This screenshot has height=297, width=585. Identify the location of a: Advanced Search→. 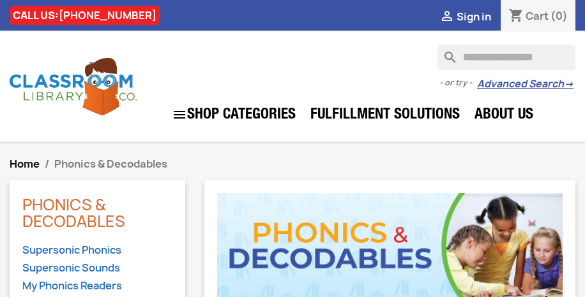
(525, 84).